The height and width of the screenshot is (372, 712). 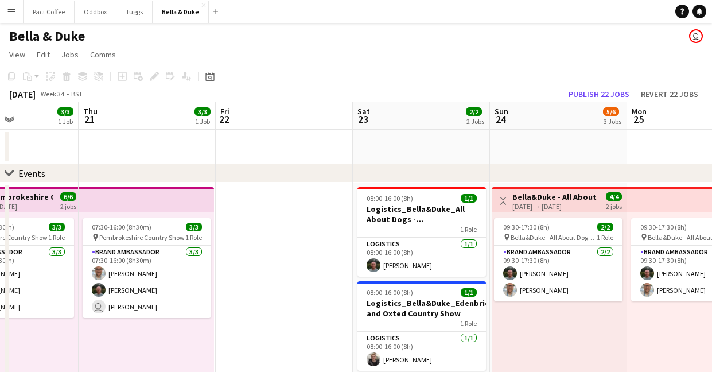 What do you see at coordinates (49, 11) in the screenshot?
I see `button: Pact Coffee` at bounding box center [49, 11].